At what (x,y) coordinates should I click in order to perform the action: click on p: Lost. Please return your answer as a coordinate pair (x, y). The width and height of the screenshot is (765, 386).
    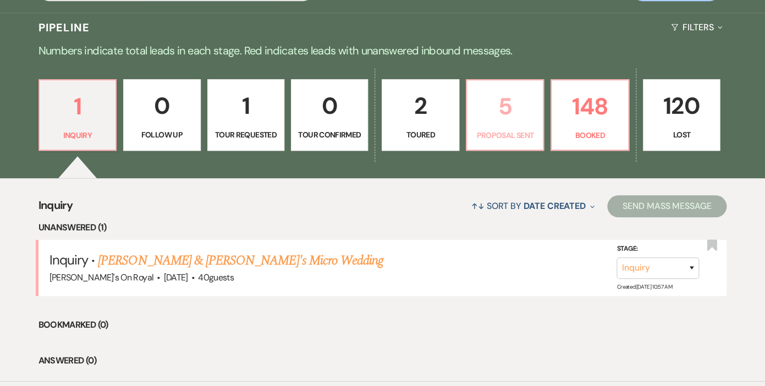
    Looking at the image, I should click on (681, 135).